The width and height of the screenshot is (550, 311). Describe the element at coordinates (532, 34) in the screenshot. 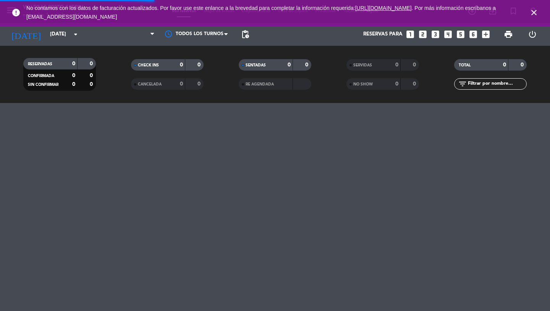

I see `div: LOG OUT` at that location.